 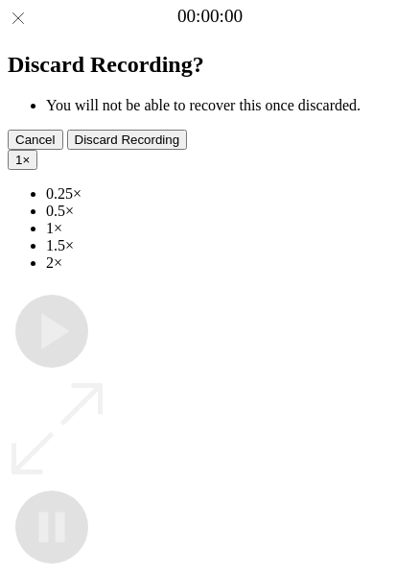 I want to click on li: 2×, so click(x=229, y=263).